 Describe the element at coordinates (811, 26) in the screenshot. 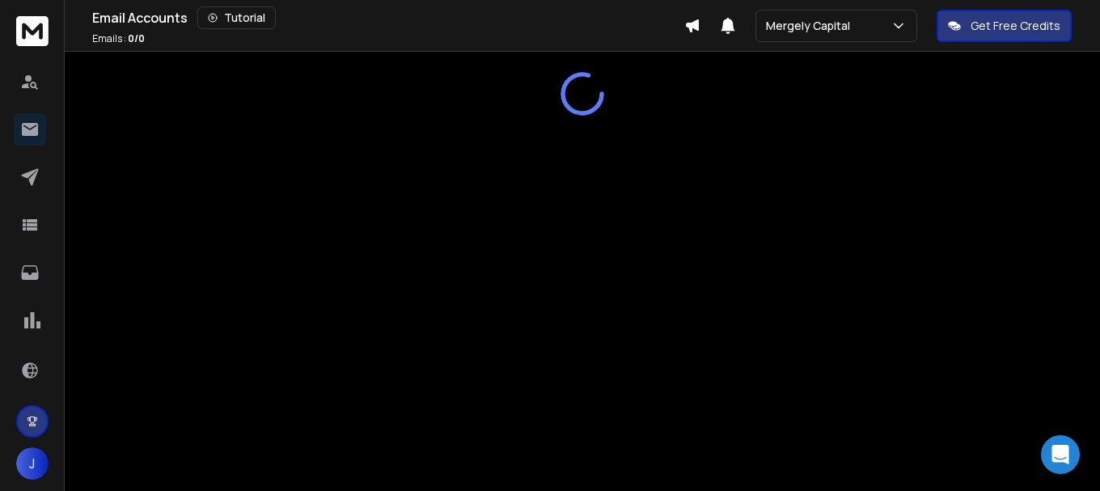

I see `p: Mergely Capital` at that location.